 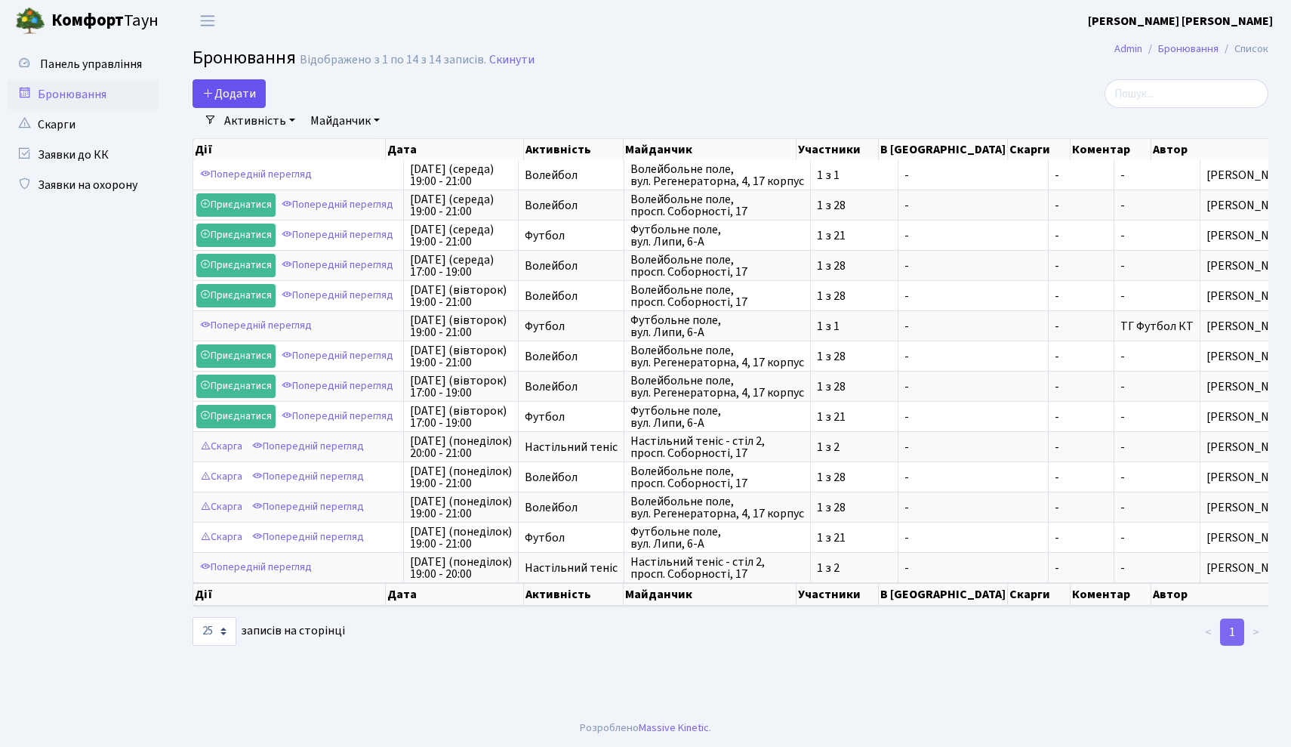 What do you see at coordinates (838, 150) in the screenshot?
I see `th: Участники` at bounding box center [838, 150].